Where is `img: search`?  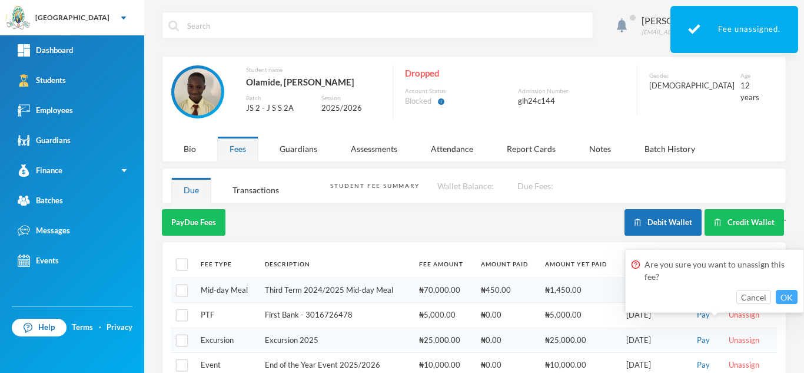 img: search is located at coordinates (174, 26).